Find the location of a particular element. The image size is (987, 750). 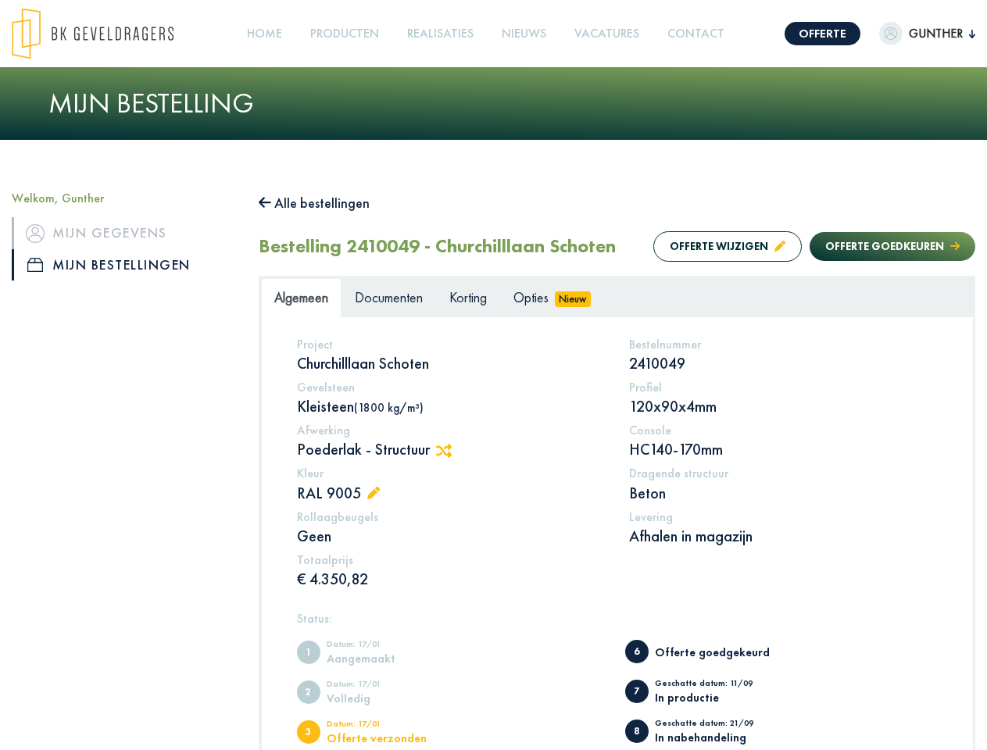

a: Offerte is located at coordinates (822, 34).